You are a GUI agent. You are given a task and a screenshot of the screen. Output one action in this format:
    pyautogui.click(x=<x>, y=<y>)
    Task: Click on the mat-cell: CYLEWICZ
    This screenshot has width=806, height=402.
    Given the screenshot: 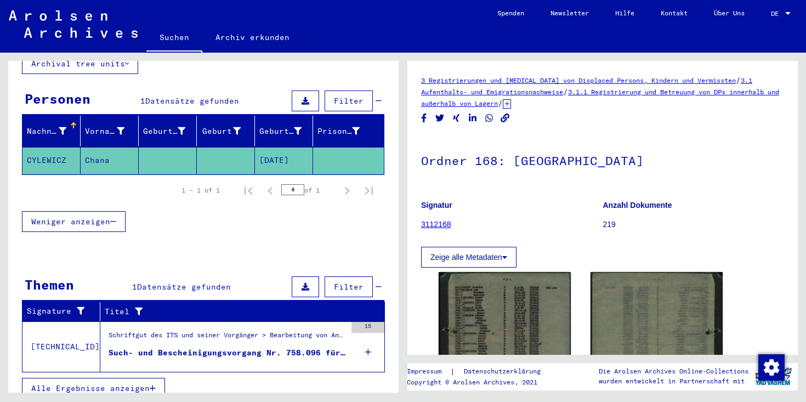 What is the action you would take?
    pyautogui.click(x=52, y=160)
    